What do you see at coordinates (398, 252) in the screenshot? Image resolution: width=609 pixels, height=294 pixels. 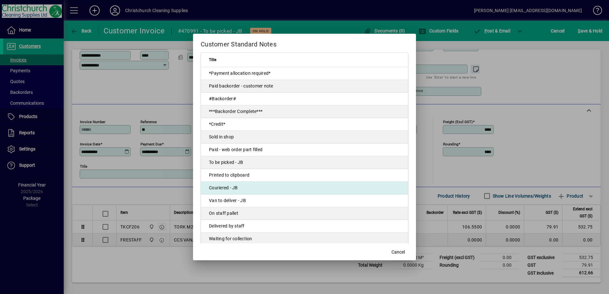 I see `span: Cancel` at bounding box center [398, 252].